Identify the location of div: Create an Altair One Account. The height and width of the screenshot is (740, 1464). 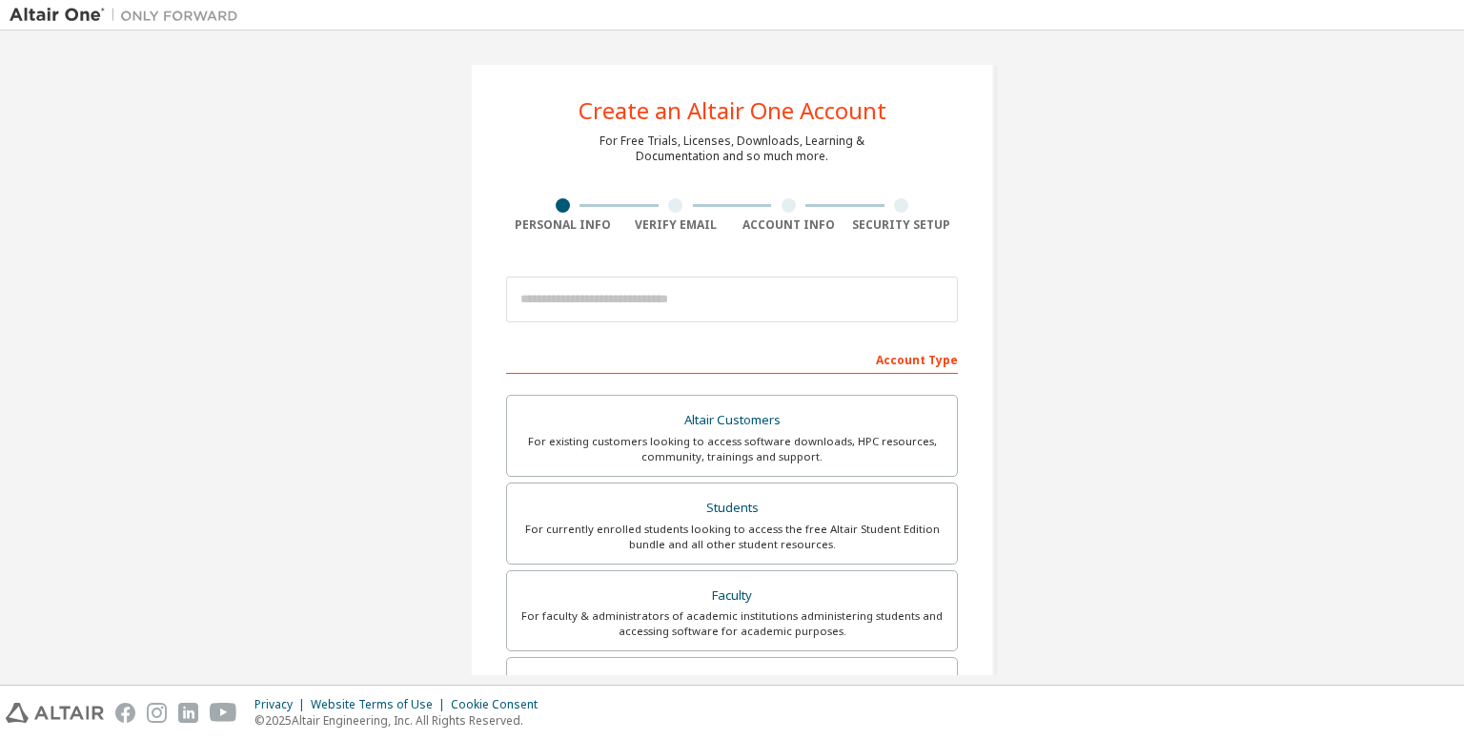
(732, 111).